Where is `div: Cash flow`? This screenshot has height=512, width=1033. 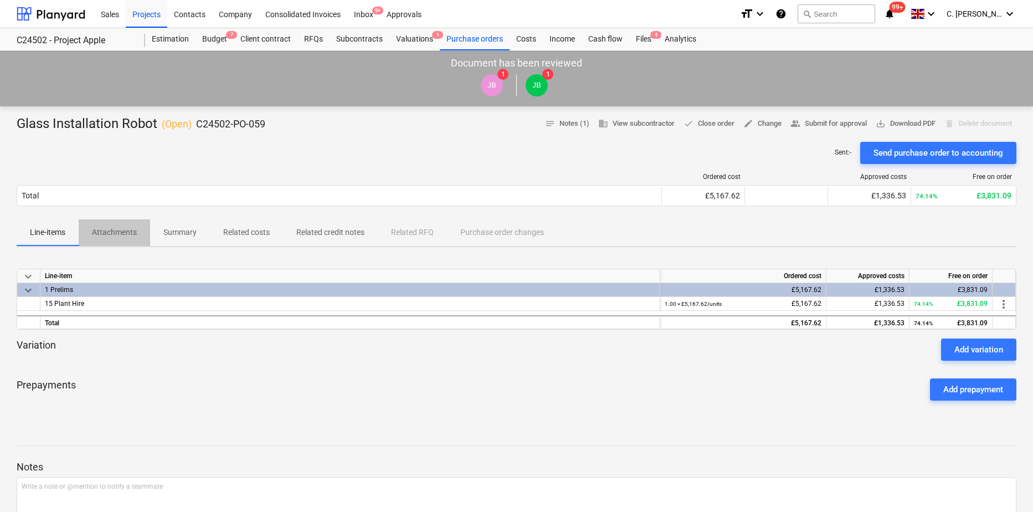
div: Cash flow is located at coordinates (606, 39).